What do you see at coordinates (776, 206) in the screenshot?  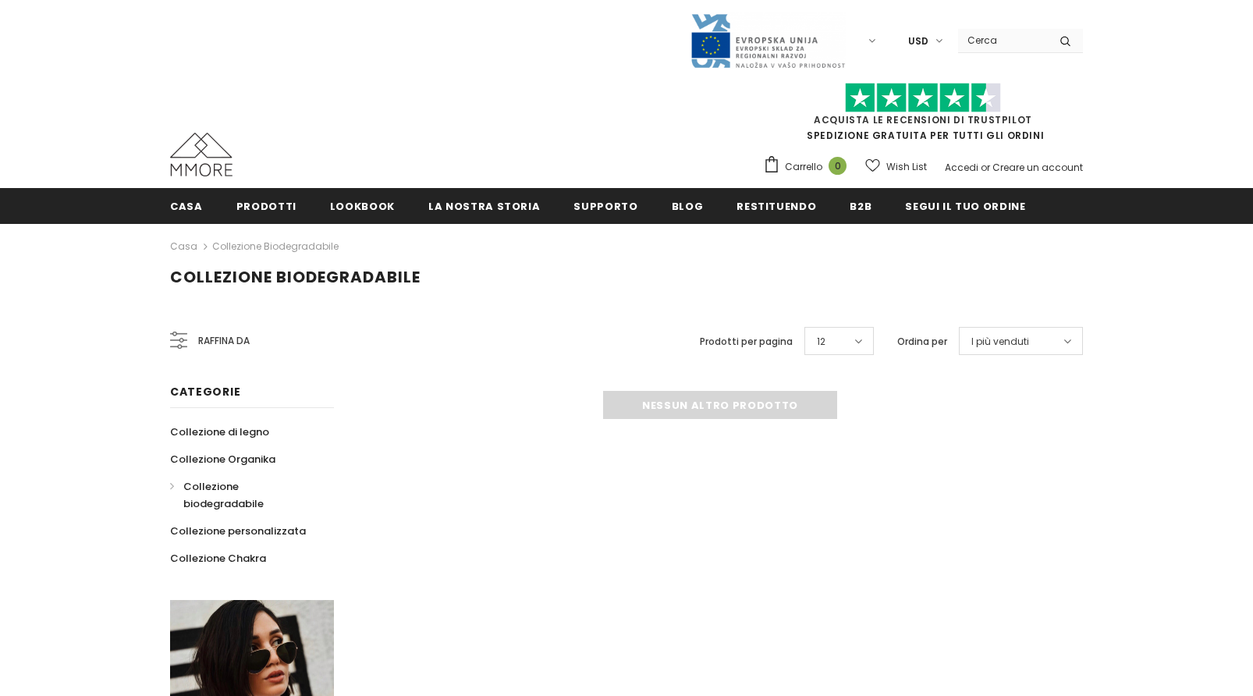 I see `span: Restituendo` at bounding box center [776, 206].